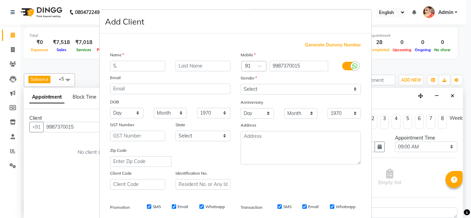  I want to click on input: First Name, so click(138, 66).